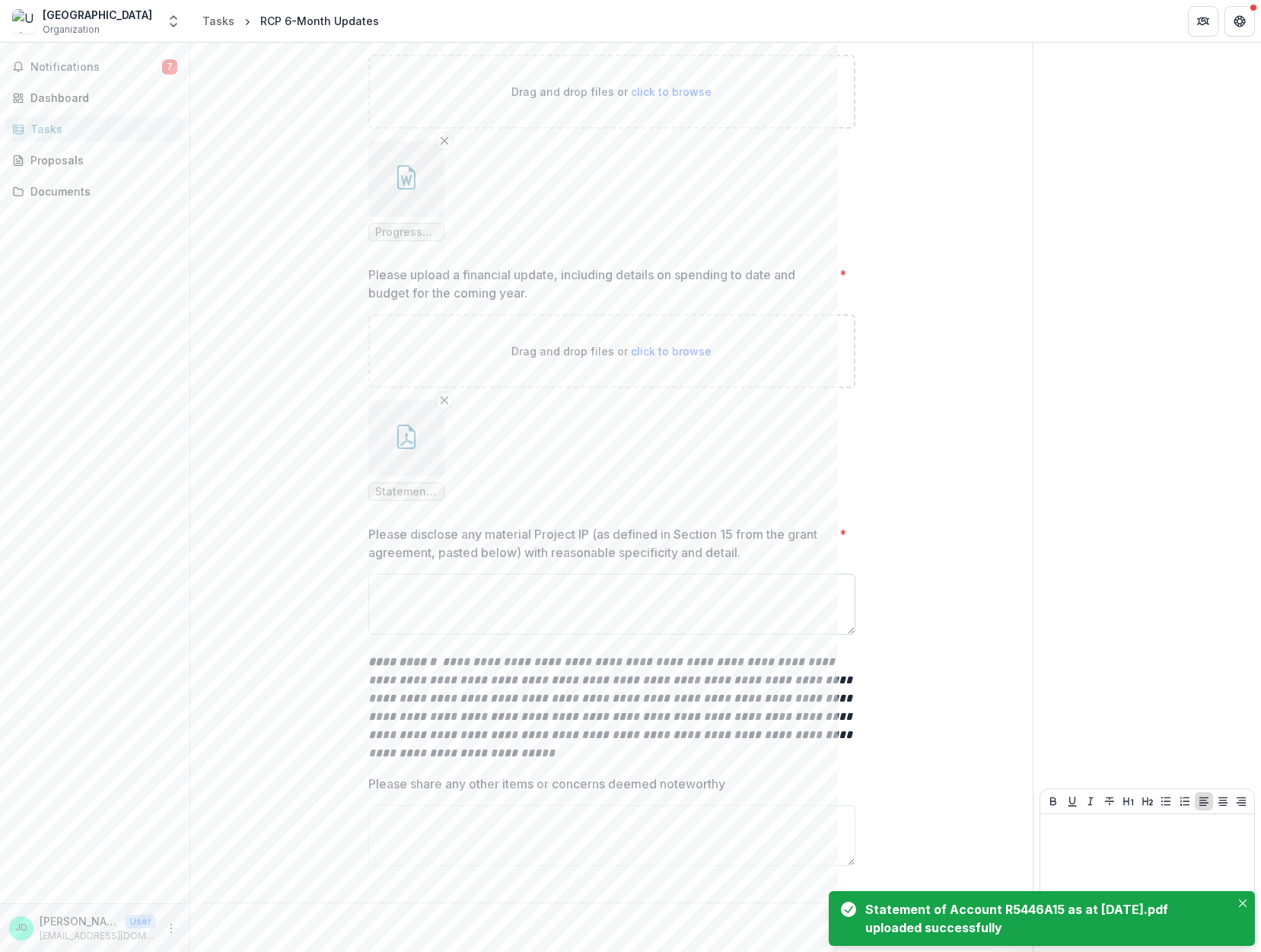  Describe the element at coordinates (101, 191) in the screenshot. I see `div: Documents` at that location.